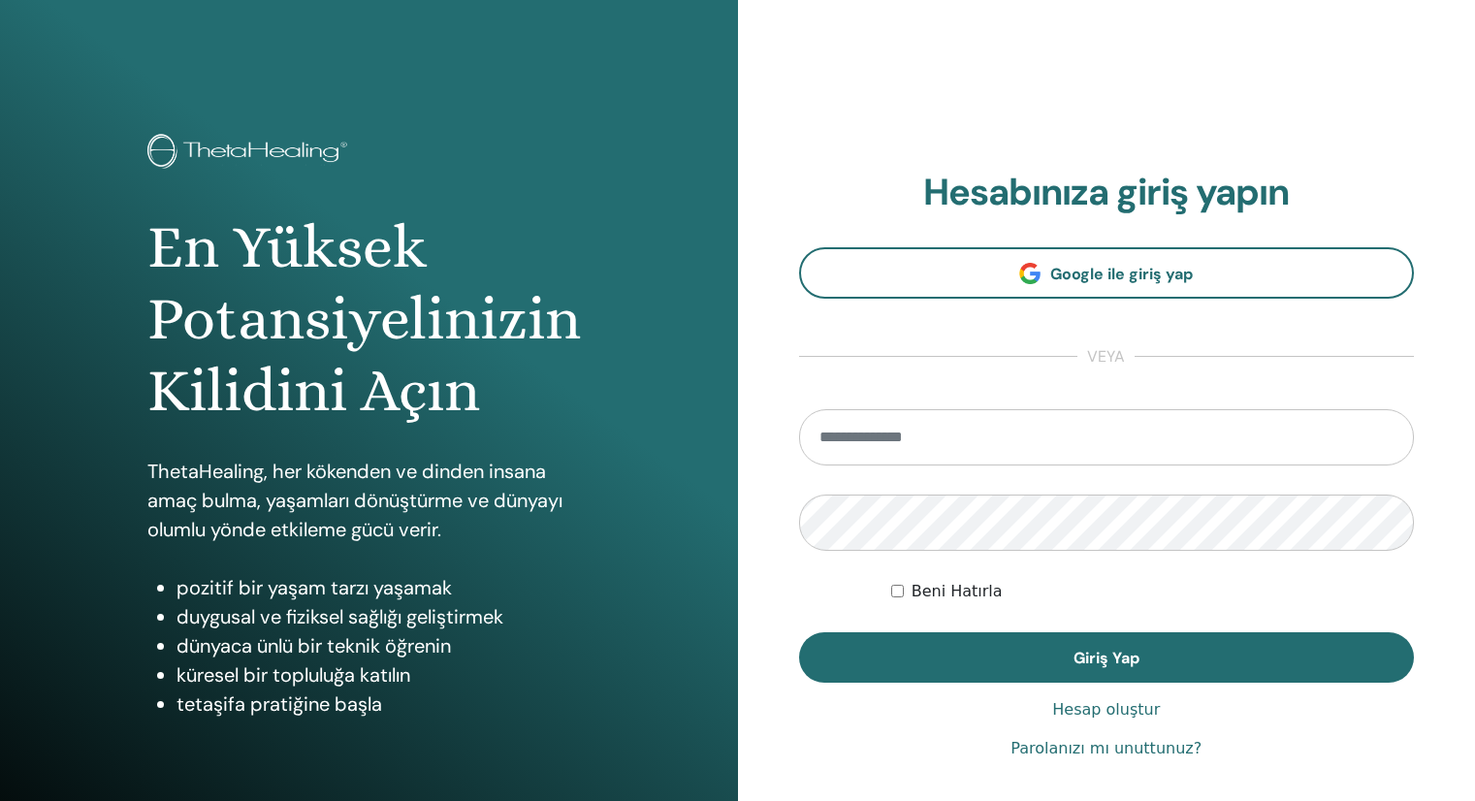 The height and width of the screenshot is (801, 1475). What do you see at coordinates (1106, 272) in the screenshot?
I see `a: Google ile giriş yap` at bounding box center [1106, 272].